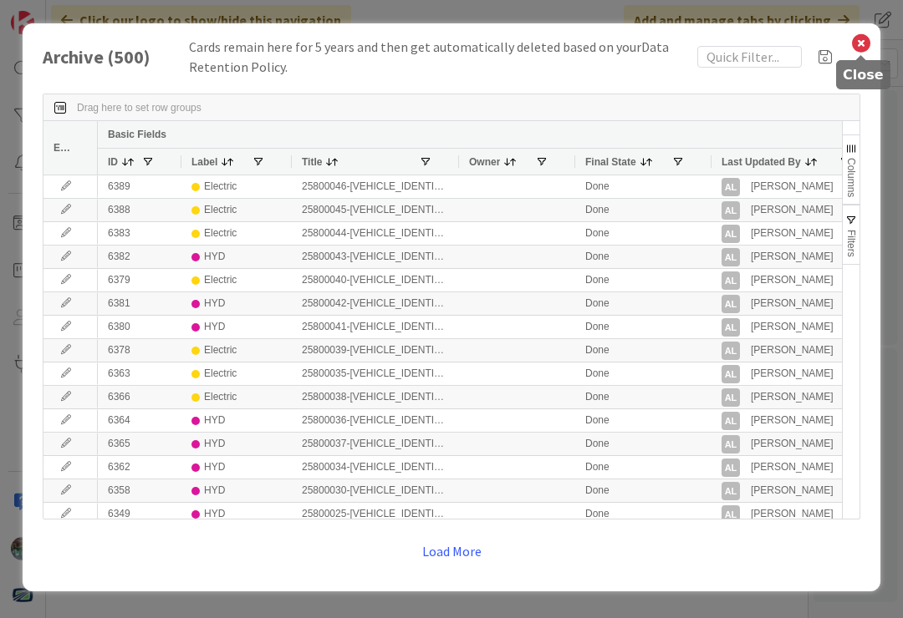 This screenshot has width=903, height=618. I want to click on div: 6388, so click(140, 210).